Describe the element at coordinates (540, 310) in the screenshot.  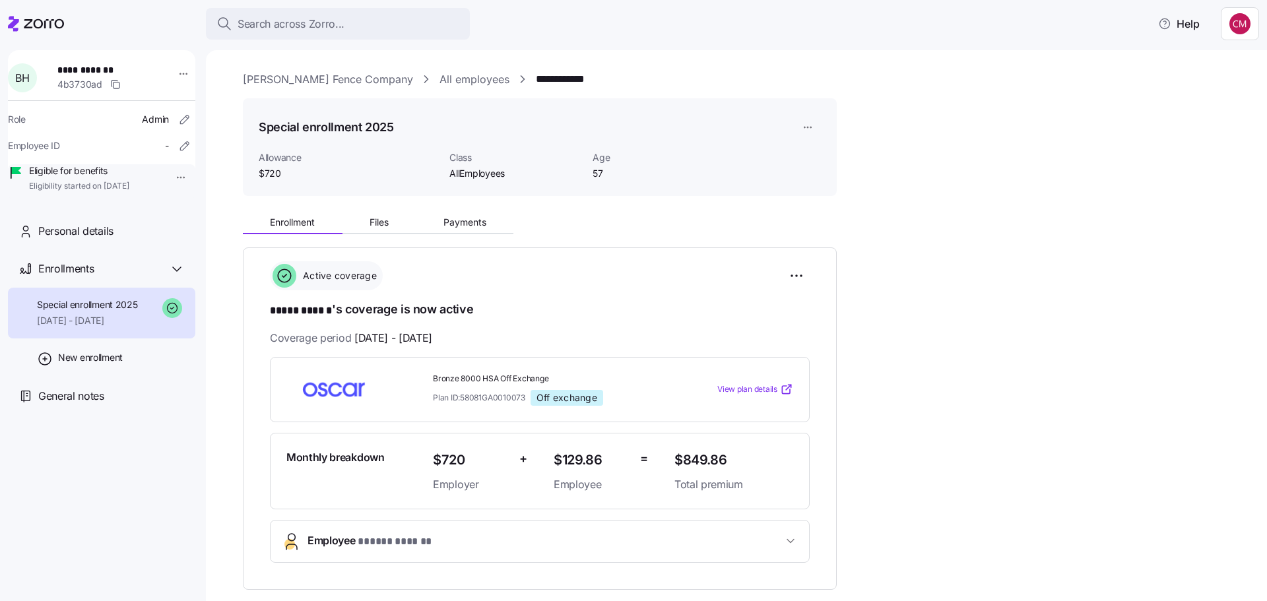
I see `h1: 's coverage is now active` at that location.